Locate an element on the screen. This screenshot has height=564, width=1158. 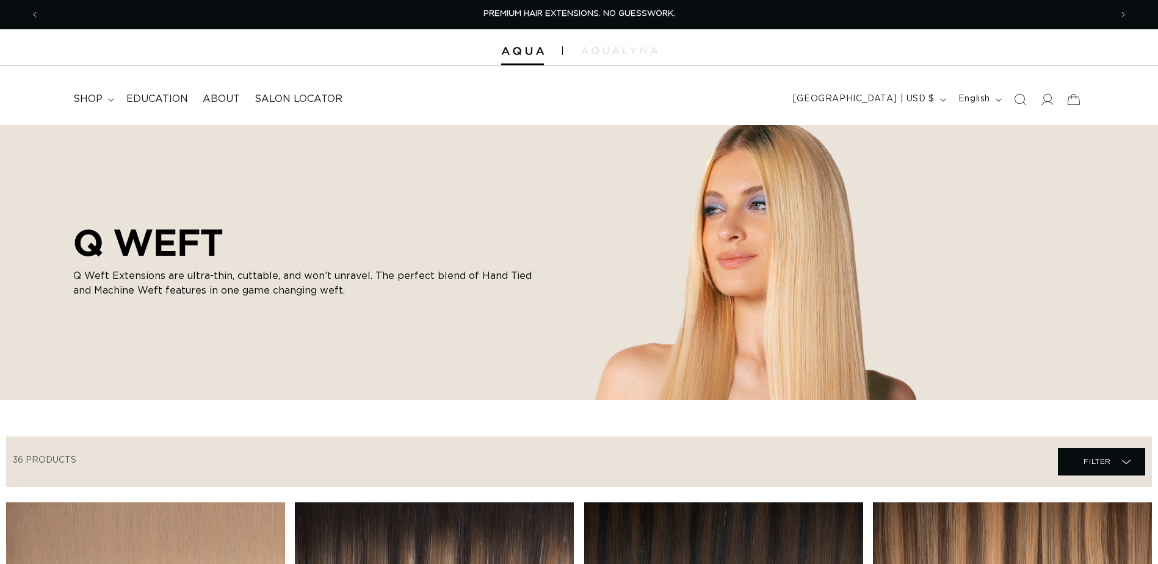
summary: shop is located at coordinates (92, 99).